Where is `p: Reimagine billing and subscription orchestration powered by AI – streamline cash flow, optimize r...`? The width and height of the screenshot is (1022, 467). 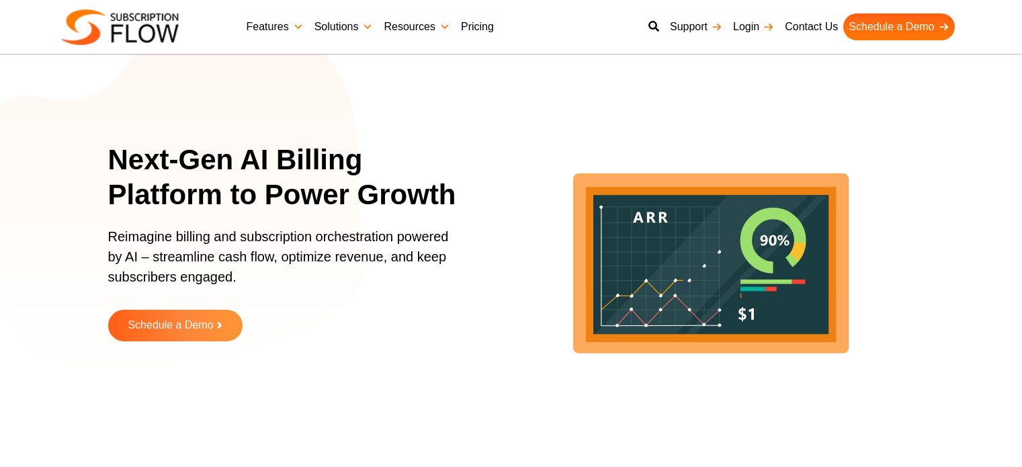 p: Reimagine billing and subscription orchestration powered by AI – streamline cash flow, optimize r... is located at coordinates (283, 263).